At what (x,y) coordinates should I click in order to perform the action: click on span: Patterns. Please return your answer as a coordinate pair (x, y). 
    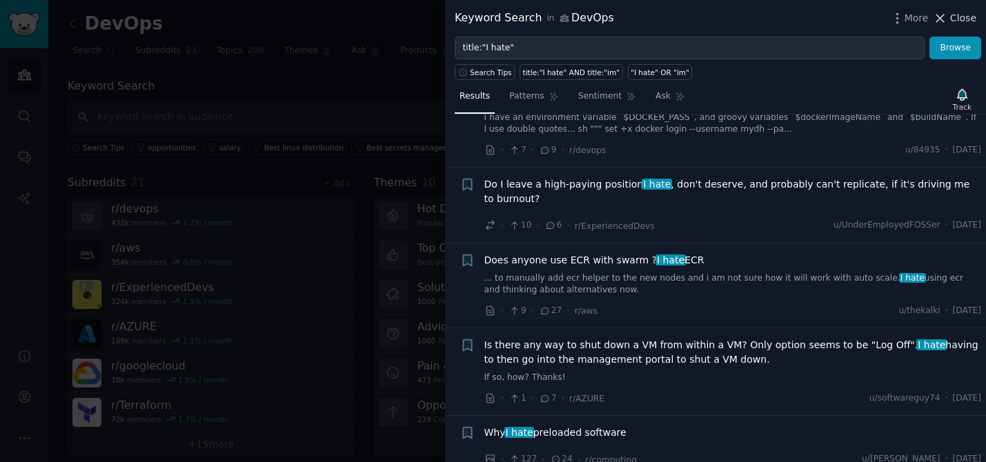
    Looking at the image, I should click on (526, 97).